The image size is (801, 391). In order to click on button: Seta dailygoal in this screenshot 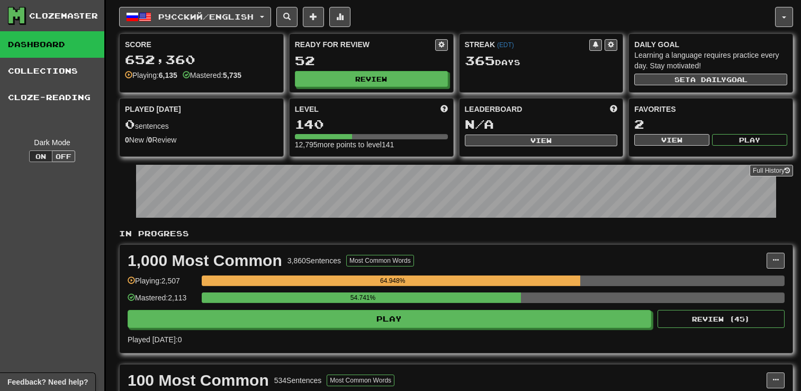, I will do `click(710, 79)`.